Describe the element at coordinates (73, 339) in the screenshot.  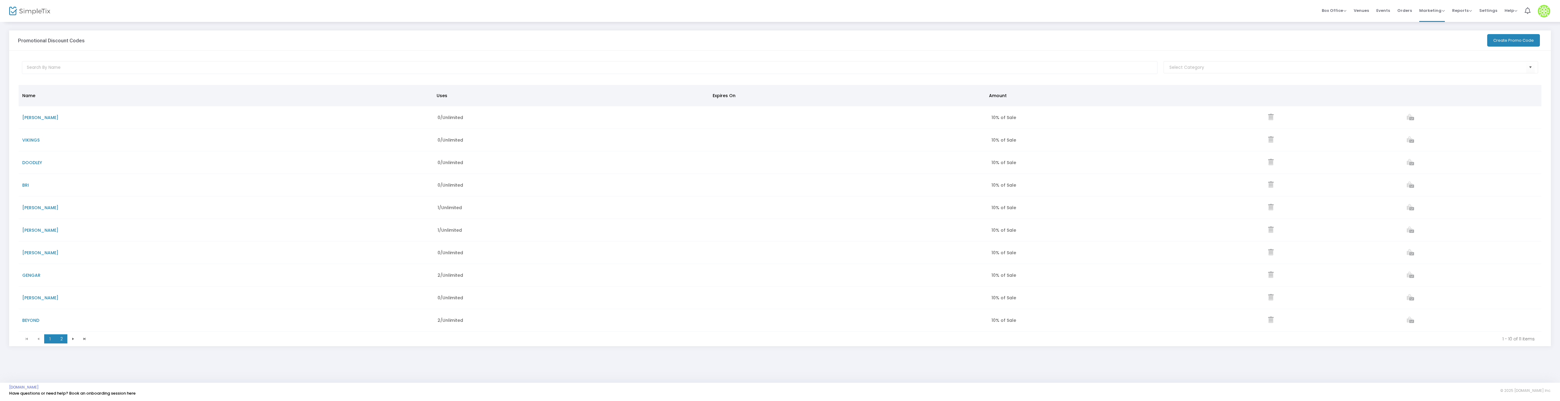
I see `span: Go to the next page` at that location.